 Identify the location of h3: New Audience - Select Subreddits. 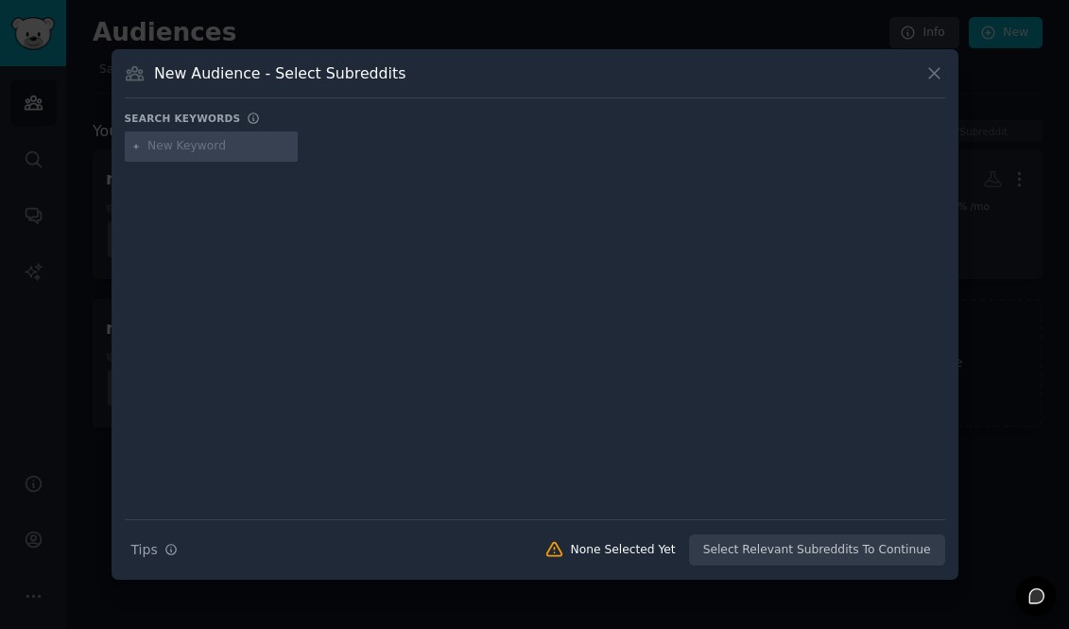
(280, 73).